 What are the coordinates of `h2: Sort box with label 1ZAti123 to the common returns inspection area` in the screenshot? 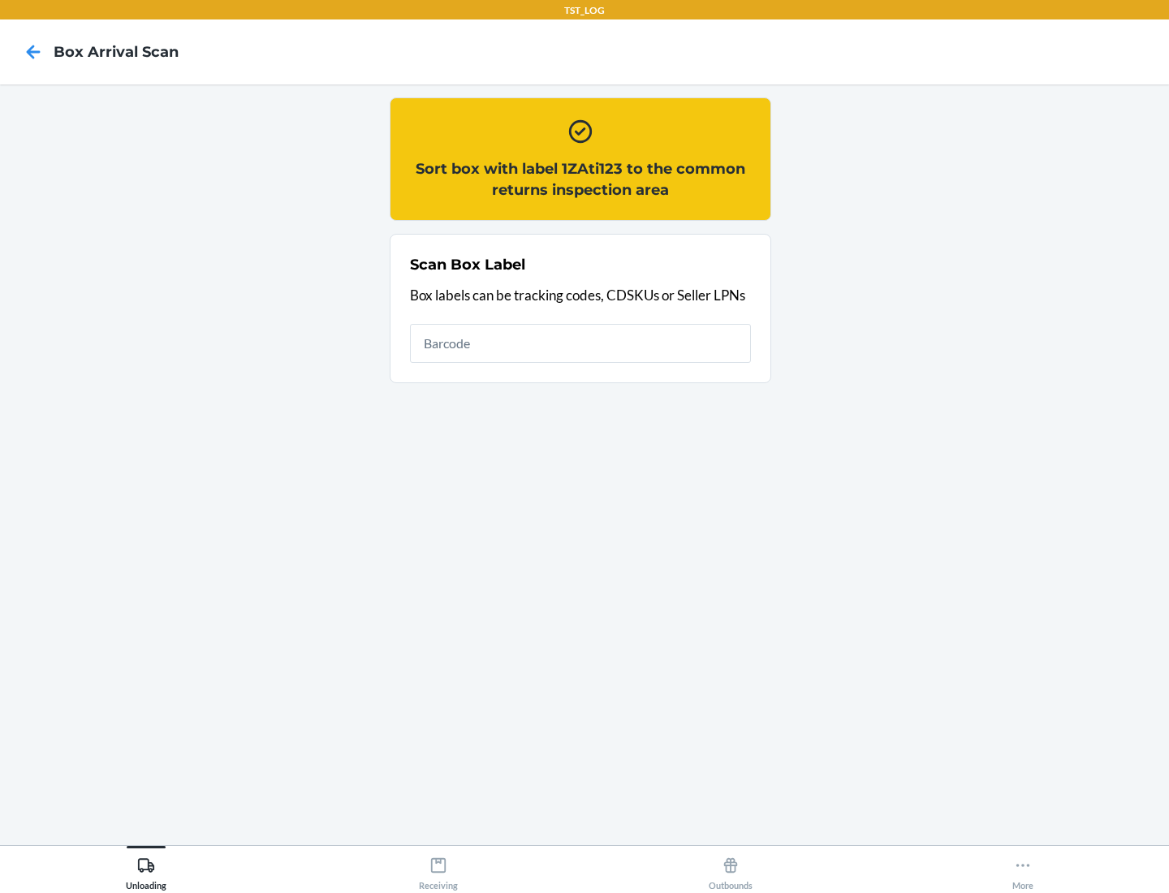 It's located at (580, 179).